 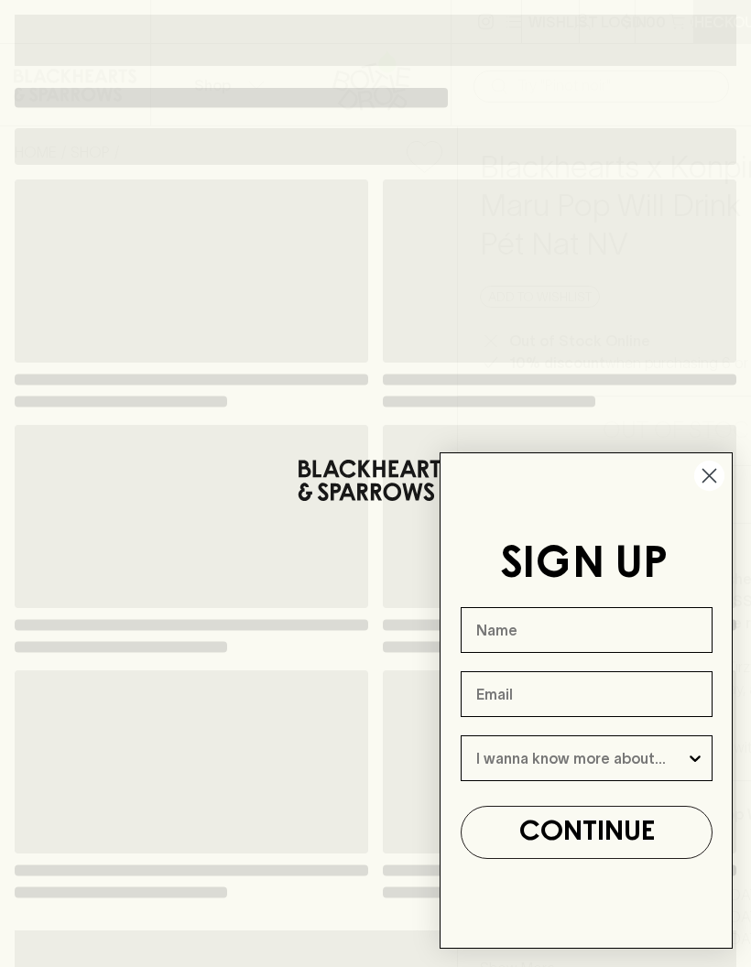 I want to click on input: I wanna know more about..., so click(x=580, y=758).